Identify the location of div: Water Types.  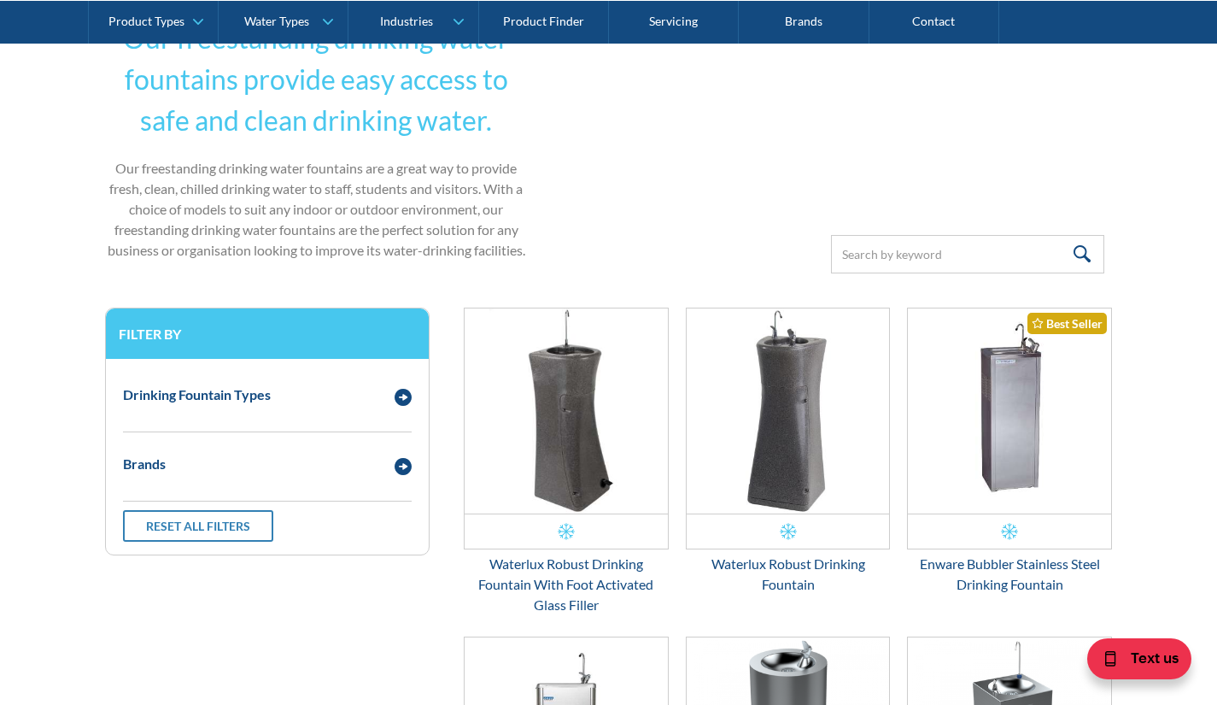
(277, 21).